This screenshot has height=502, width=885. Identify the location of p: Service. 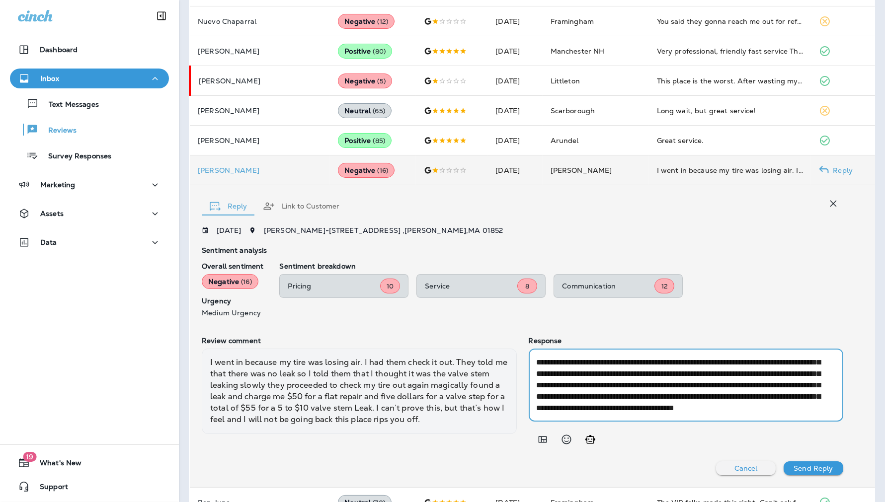
(471, 286).